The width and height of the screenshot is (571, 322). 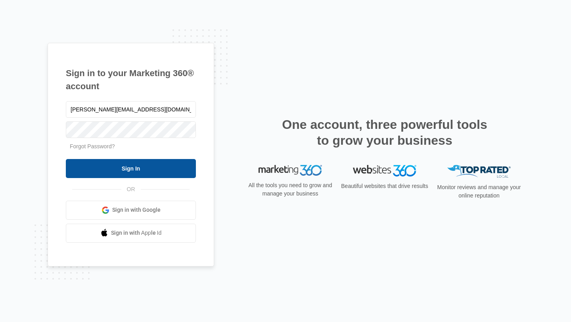 What do you see at coordinates (384, 132) in the screenshot?
I see `h2: One account, three powerful tools to grow your business` at bounding box center [384, 132].